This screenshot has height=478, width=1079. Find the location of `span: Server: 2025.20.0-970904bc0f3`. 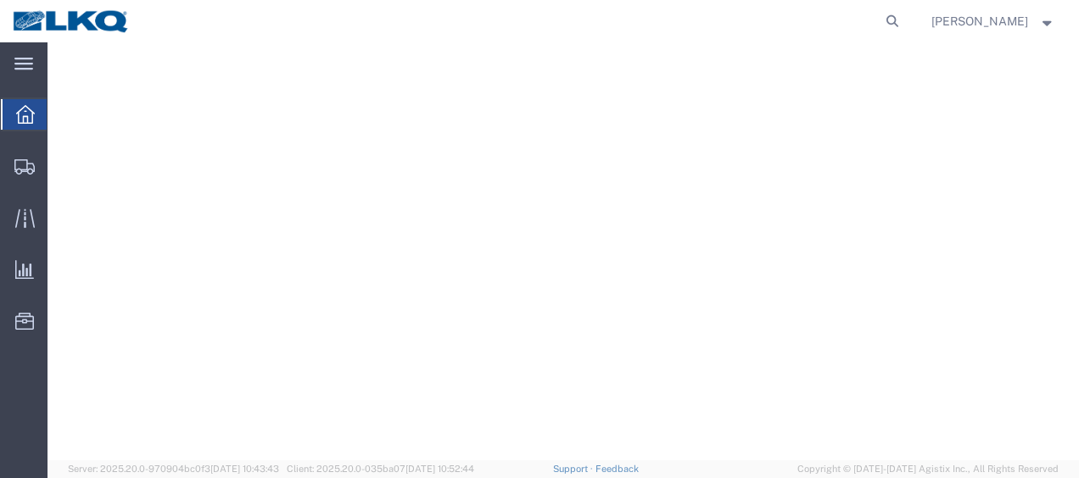

span: Server: 2025.20.0-970904bc0f3 is located at coordinates (173, 469).